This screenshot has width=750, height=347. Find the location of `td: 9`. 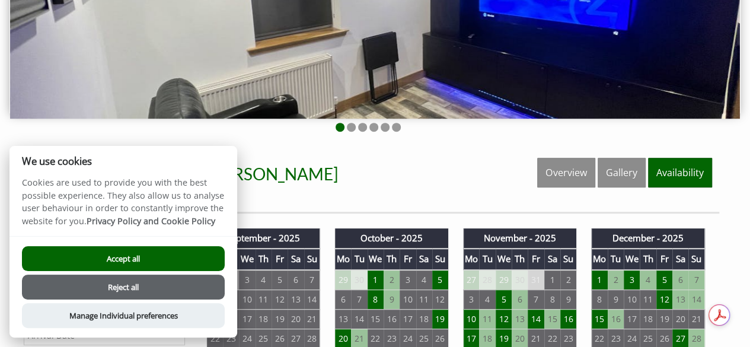

td: 9 is located at coordinates (615, 299).